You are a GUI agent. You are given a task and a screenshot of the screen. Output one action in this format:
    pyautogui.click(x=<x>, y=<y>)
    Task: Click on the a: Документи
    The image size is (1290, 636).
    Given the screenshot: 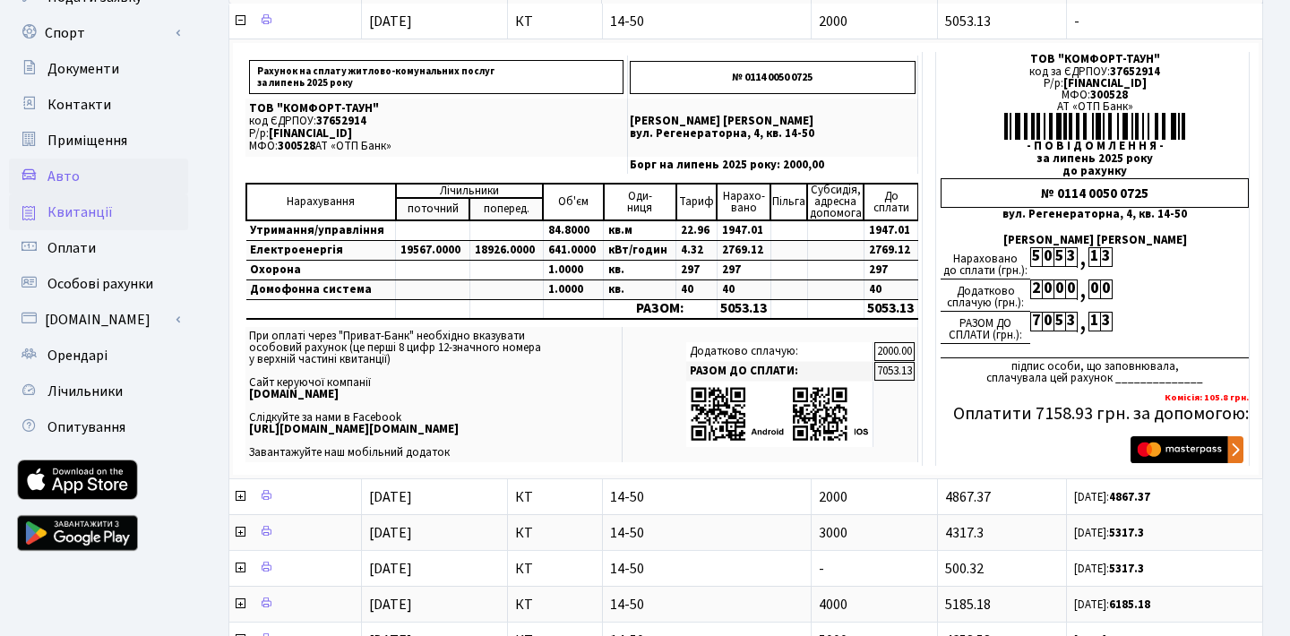 What is the action you would take?
    pyautogui.click(x=99, y=69)
    